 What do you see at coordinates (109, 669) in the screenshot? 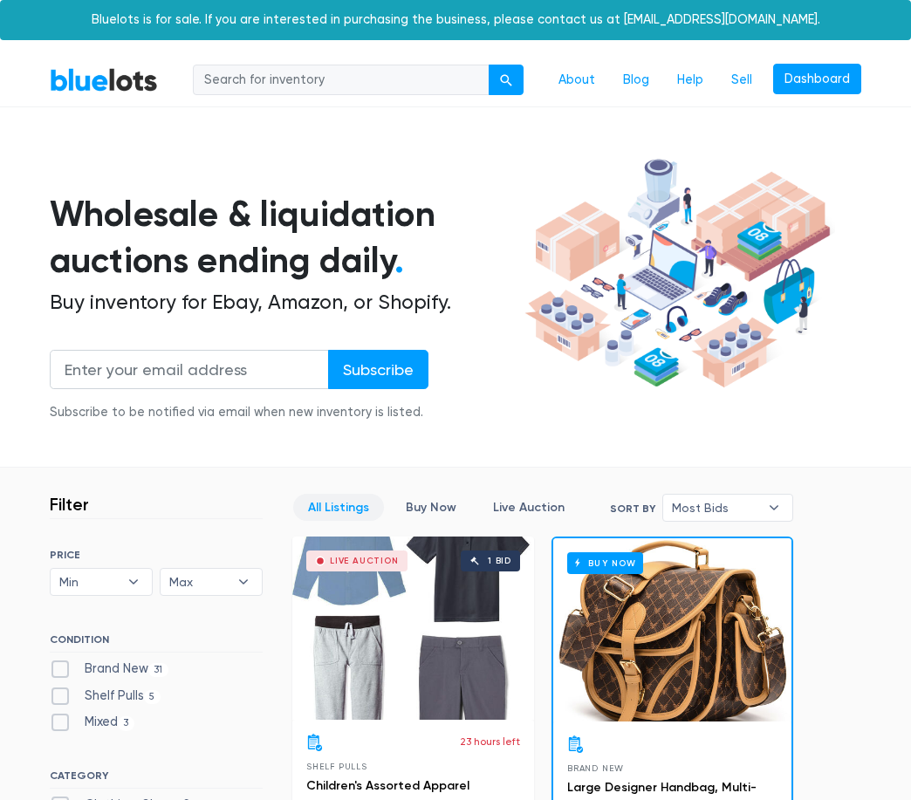
I see `label: Brand New` at bounding box center [109, 669].